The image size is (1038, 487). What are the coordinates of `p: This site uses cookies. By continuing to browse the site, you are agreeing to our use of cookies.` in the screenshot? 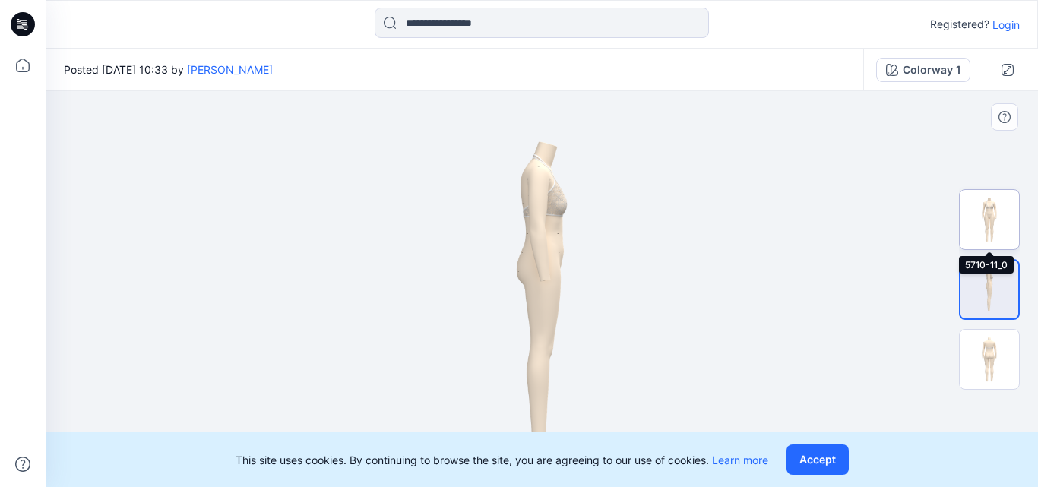 It's located at (502, 460).